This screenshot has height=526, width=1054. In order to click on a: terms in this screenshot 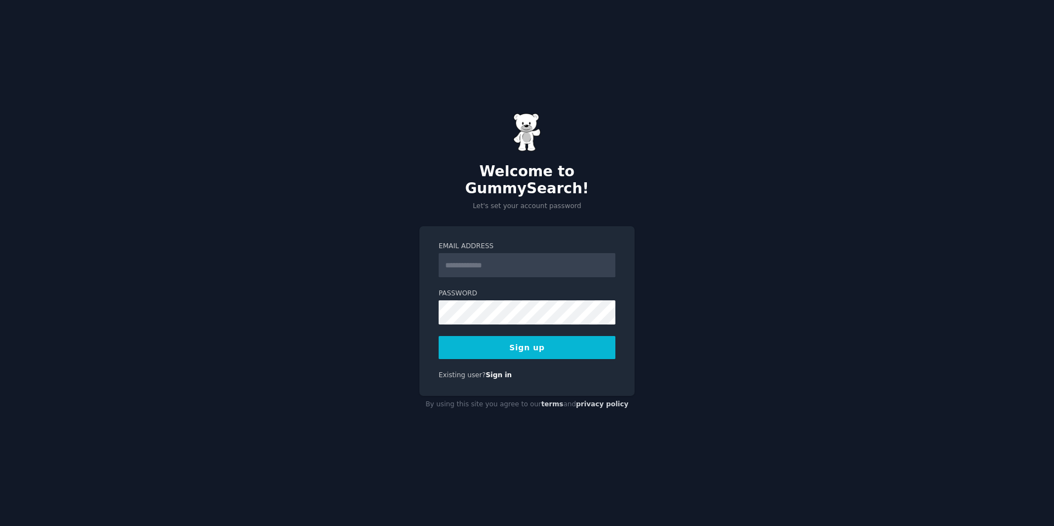, I will do `click(552, 404)`.